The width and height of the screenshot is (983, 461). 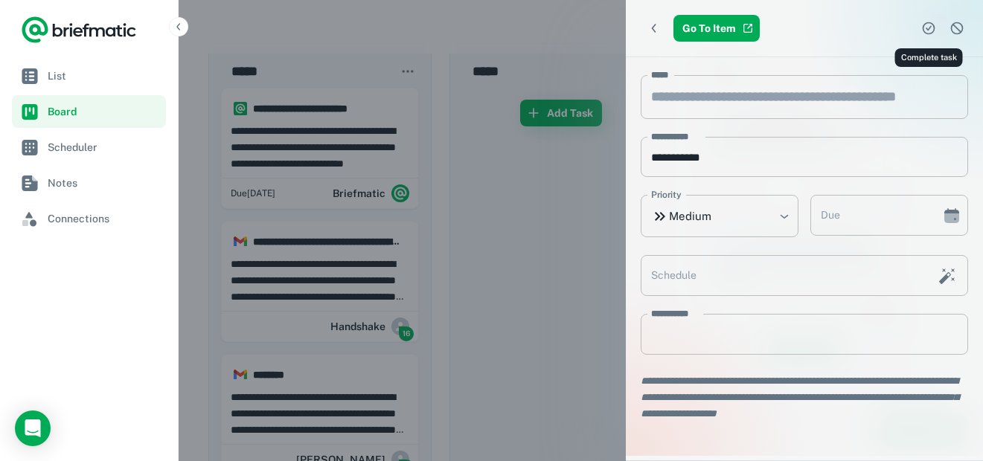 I want to click on a: Go To Item, so click(x=716, y=28).